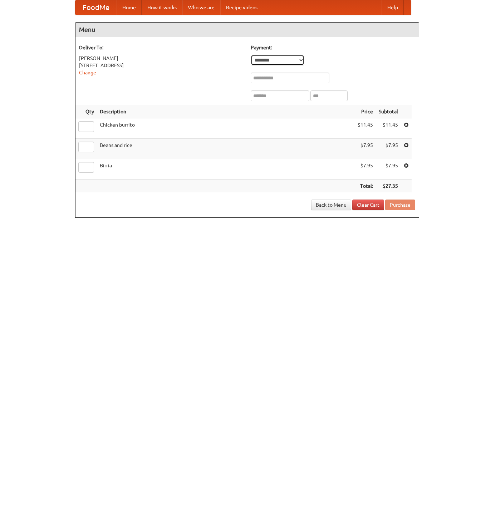  I want to click on a: FoodMe, so click(96, 8).